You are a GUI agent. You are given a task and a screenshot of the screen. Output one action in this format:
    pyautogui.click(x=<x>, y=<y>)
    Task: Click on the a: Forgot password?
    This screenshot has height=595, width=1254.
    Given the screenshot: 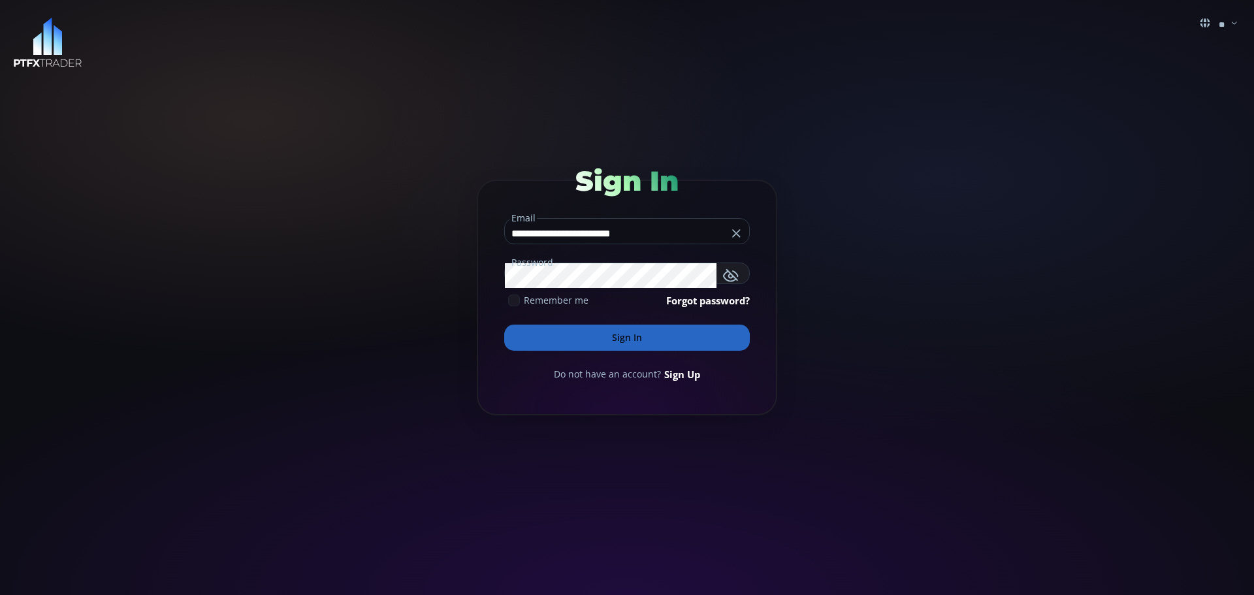 What is the action you would take?
    pyautogui.click(x=708, y=300)
    